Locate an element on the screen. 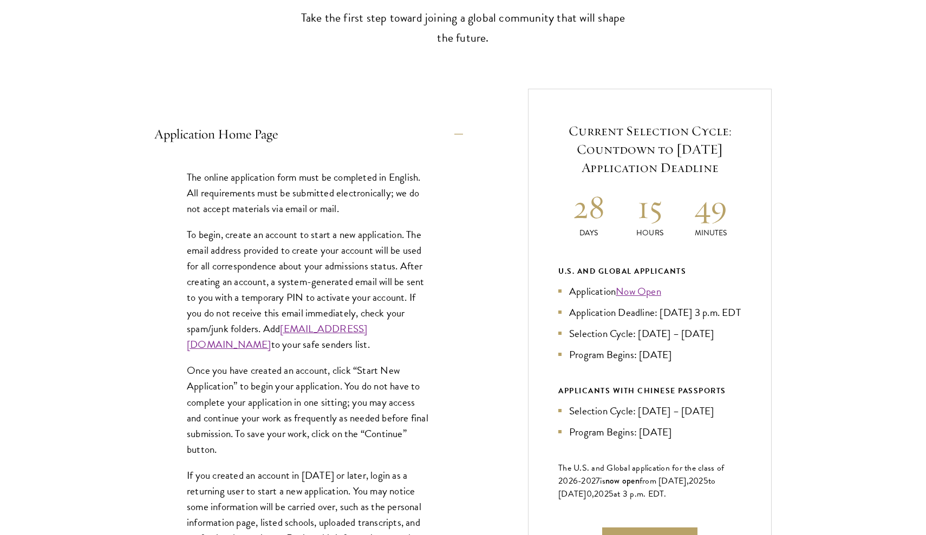 Image resolution: width=926 pixels, height=535 pixels. p: The online application form must be completed in English. All requirements must be submitted elec... is located at coordinates (309, 193).